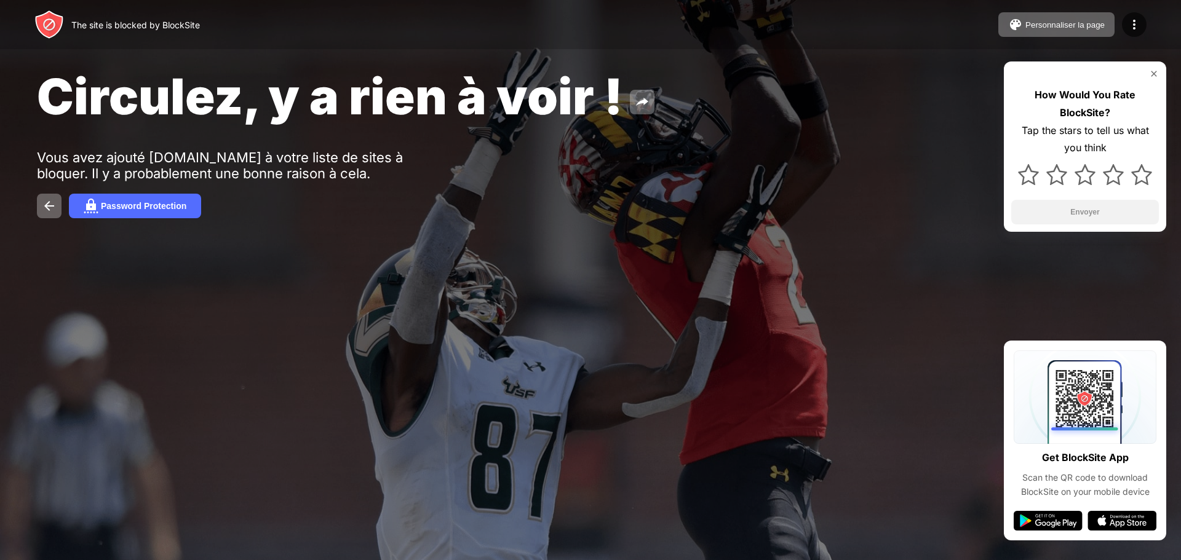  What do you see at coordinates (1085, 458) in the screenshot?
I see `div: Get BlockSite App` at bounding box center [1085, 458].